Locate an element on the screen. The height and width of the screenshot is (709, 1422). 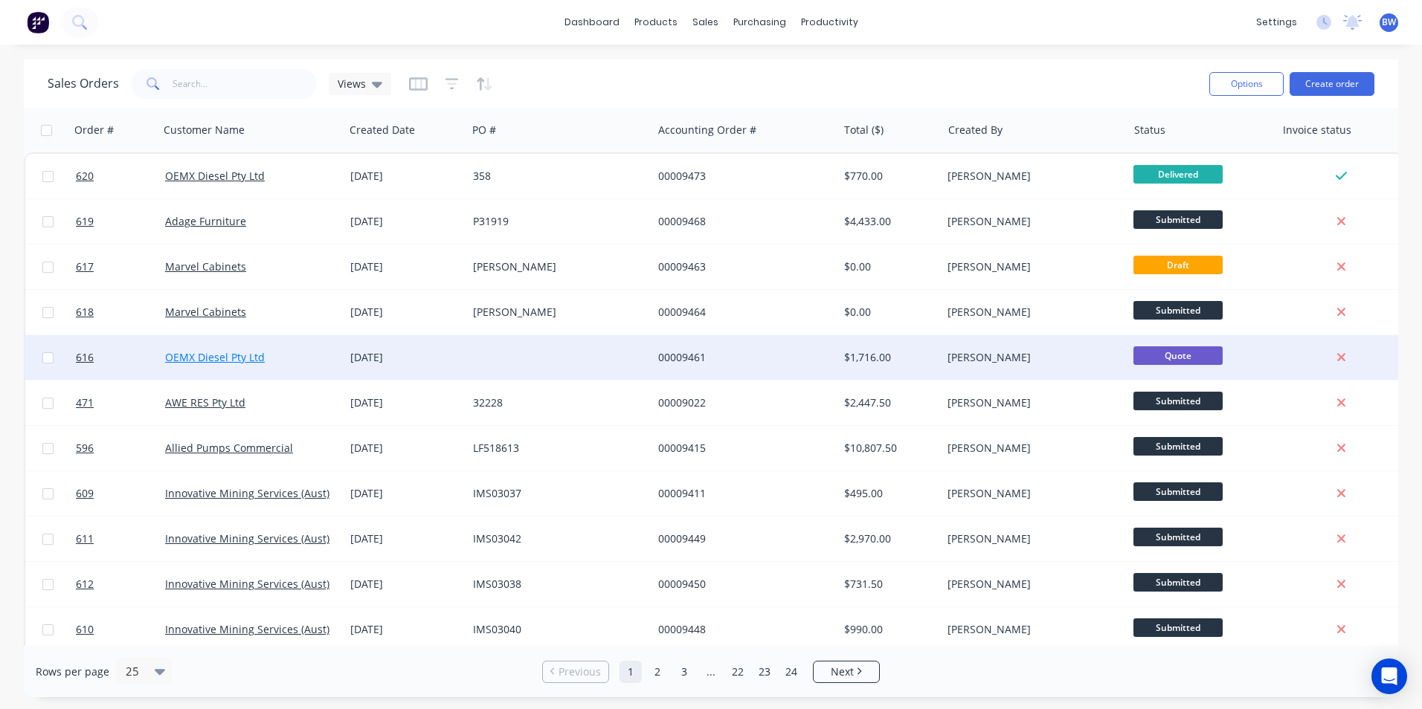
a: Allied Pumps Commercial is located at coordinates (229, 448).